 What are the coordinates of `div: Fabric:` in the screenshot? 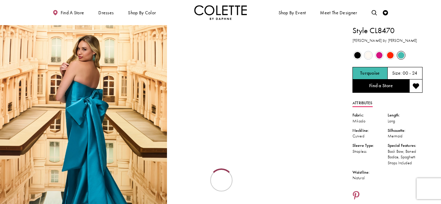 It's located at (370, 115).